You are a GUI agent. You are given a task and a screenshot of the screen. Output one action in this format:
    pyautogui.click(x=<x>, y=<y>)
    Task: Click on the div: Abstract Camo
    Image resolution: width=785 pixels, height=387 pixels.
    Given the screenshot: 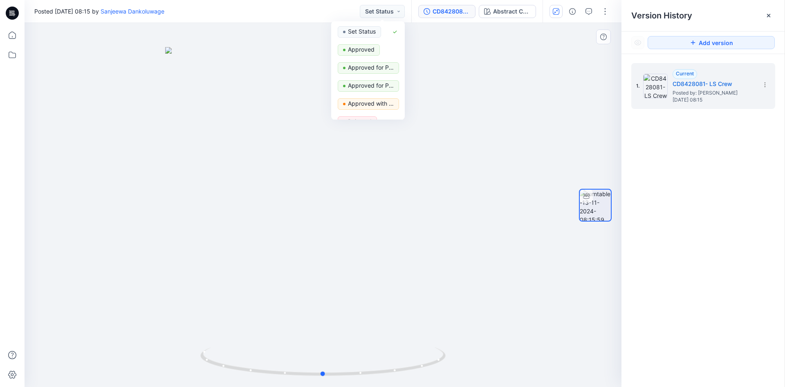 What is the action you would take?
    pyautogui.click(x=512, y=11)
    